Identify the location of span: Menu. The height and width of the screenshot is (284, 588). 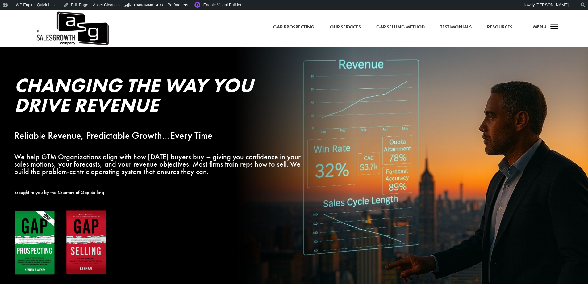
(540, 27).